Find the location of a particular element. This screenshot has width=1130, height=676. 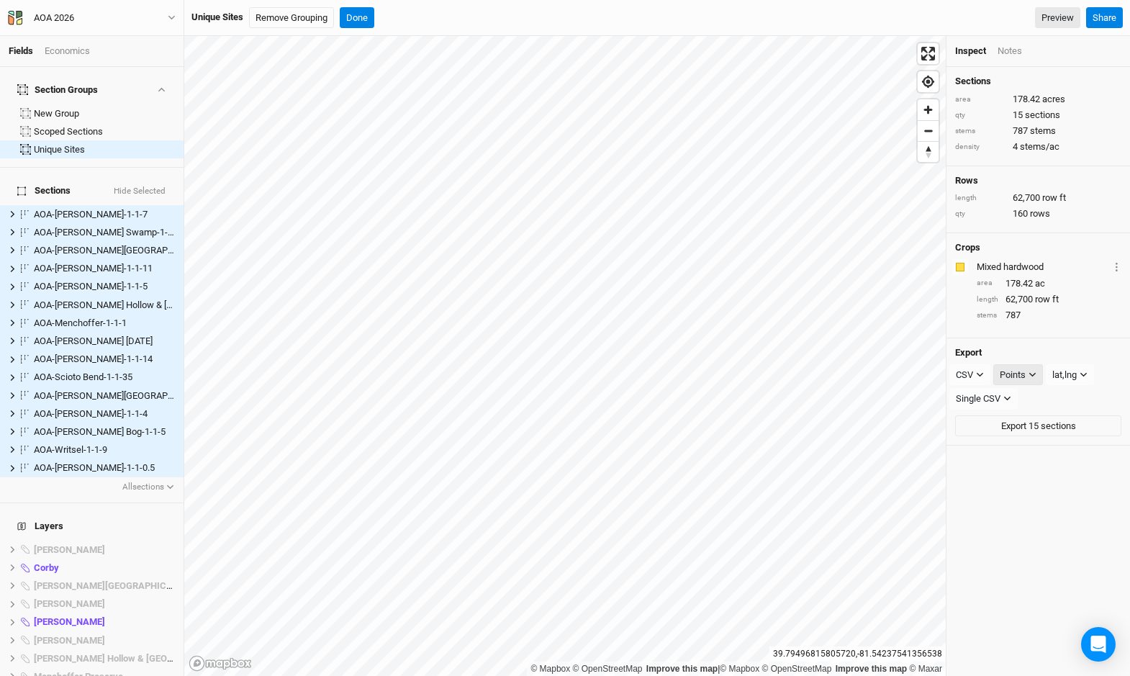

div: Genevieve Jones is located at coordinates (104, 641).